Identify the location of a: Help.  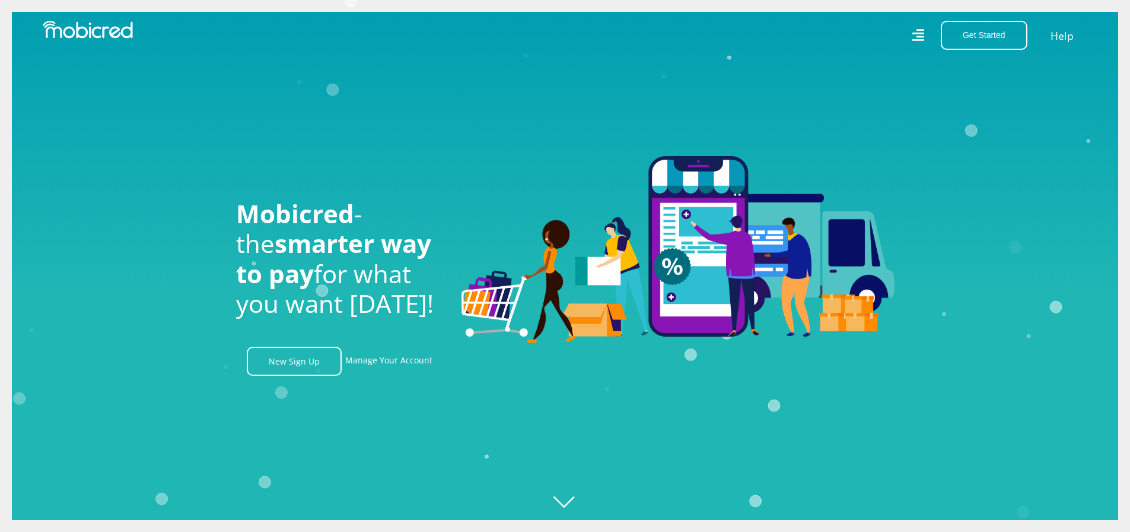
(1062, 35).